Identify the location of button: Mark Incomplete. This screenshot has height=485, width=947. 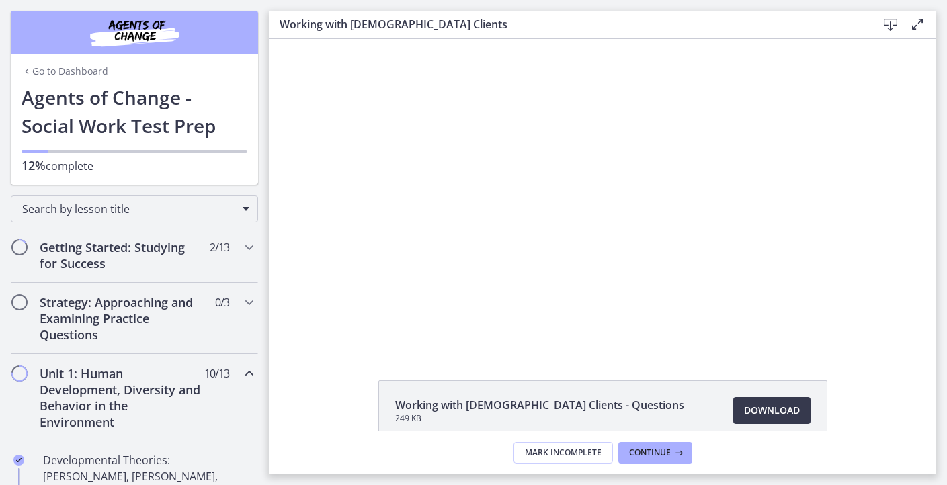
(563, 453).